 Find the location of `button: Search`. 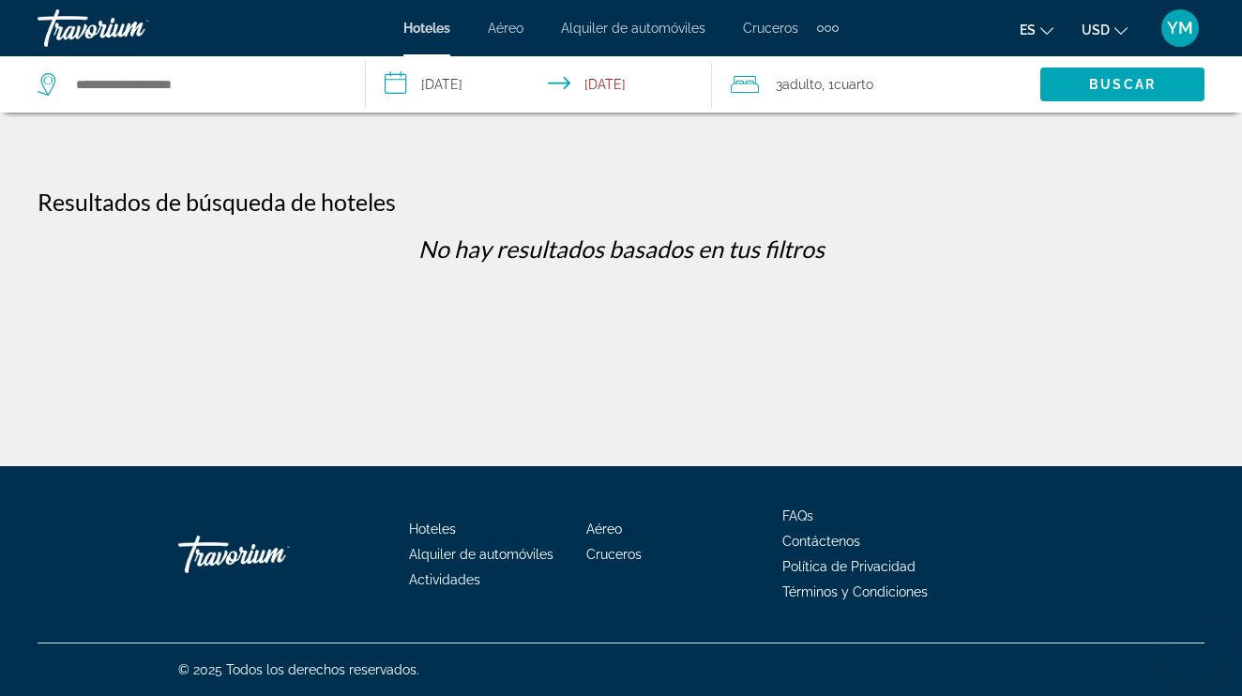

button: Search is located at coordinates (1122, 84).